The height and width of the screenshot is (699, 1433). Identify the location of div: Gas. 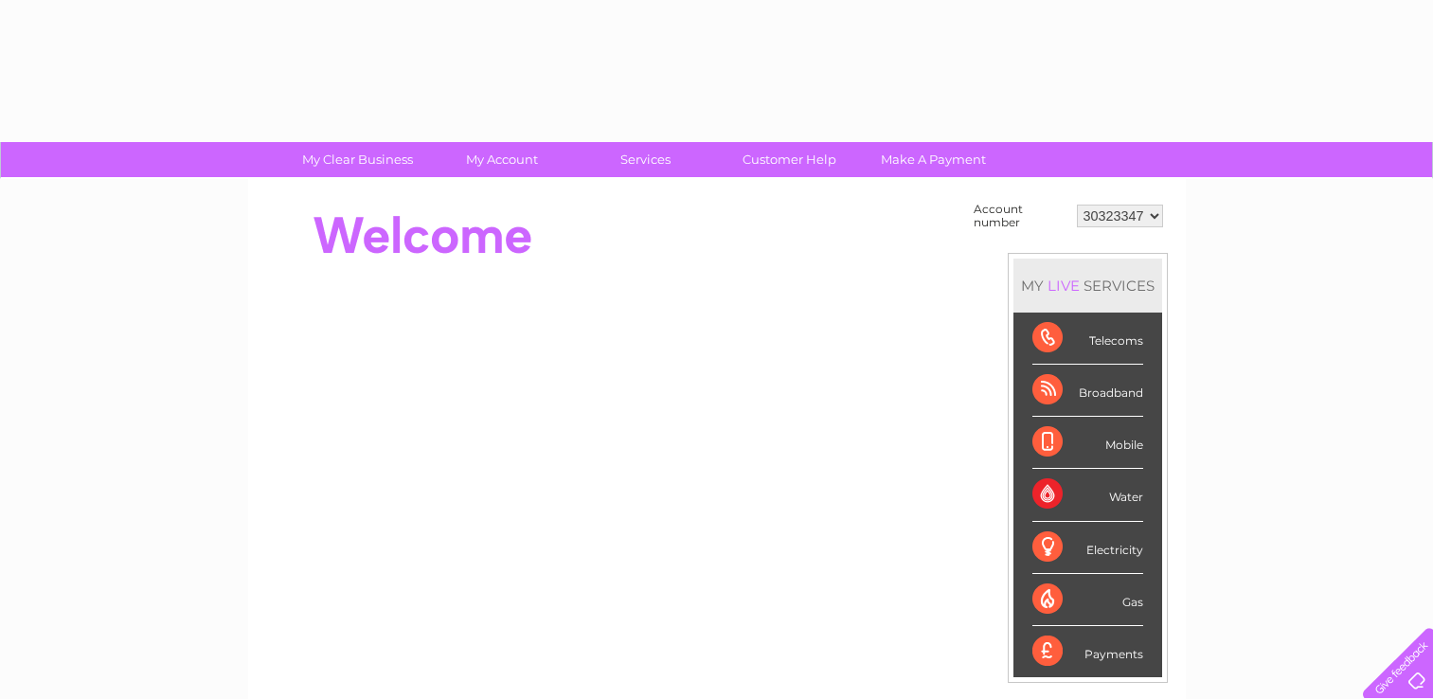
(1087, 599).